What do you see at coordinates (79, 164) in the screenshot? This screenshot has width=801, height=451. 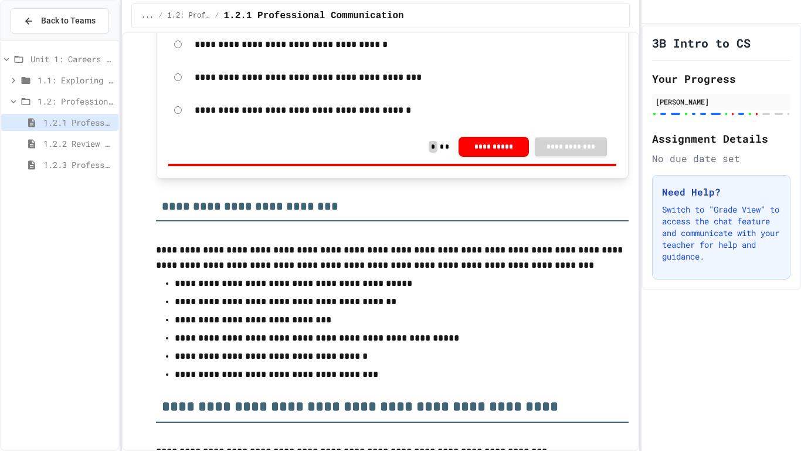 I see `span: 1.2.3 Professional Communication Challenge` at bounding box center [79, 164].